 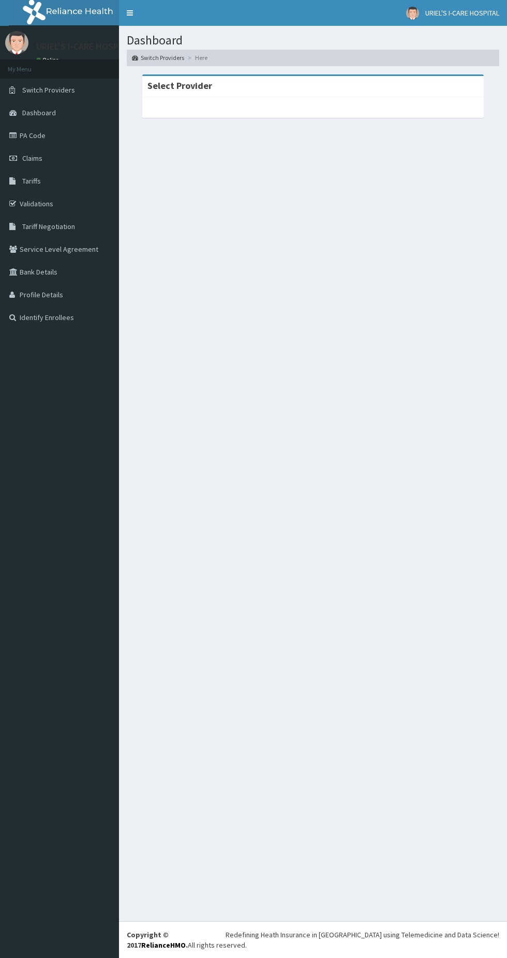 What do you see at coordinates (179, 85) in the screenshot?
I see `strong: Select Provider` at bounding box center [179, 85].